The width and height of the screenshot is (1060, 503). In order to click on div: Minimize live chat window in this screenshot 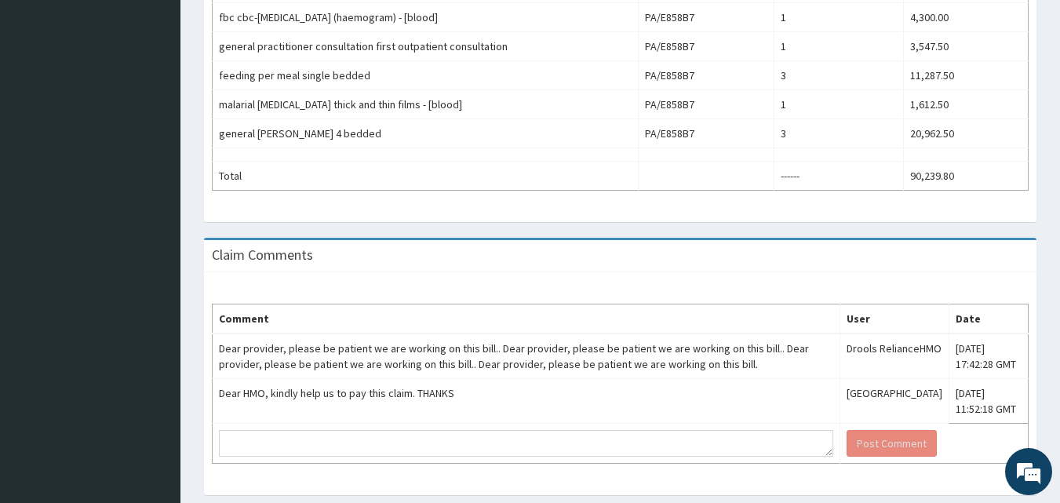, I will do `click(276, 27)`.